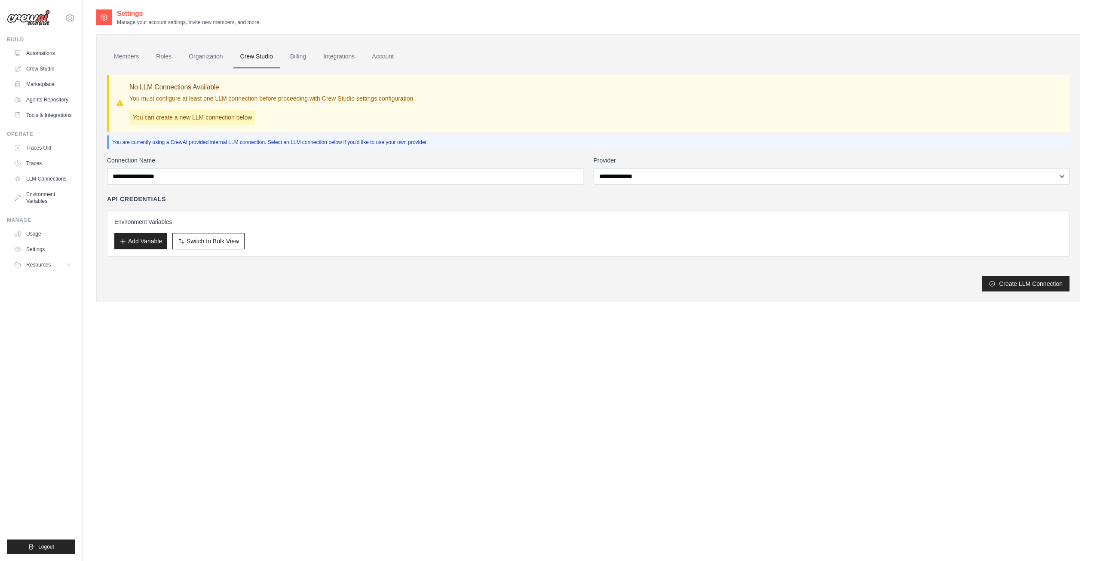  What do you see at coordinates (192, 117) in the screenshot?
I see `p: You can create a new LLM connection below` at bounding box center [192, 117].